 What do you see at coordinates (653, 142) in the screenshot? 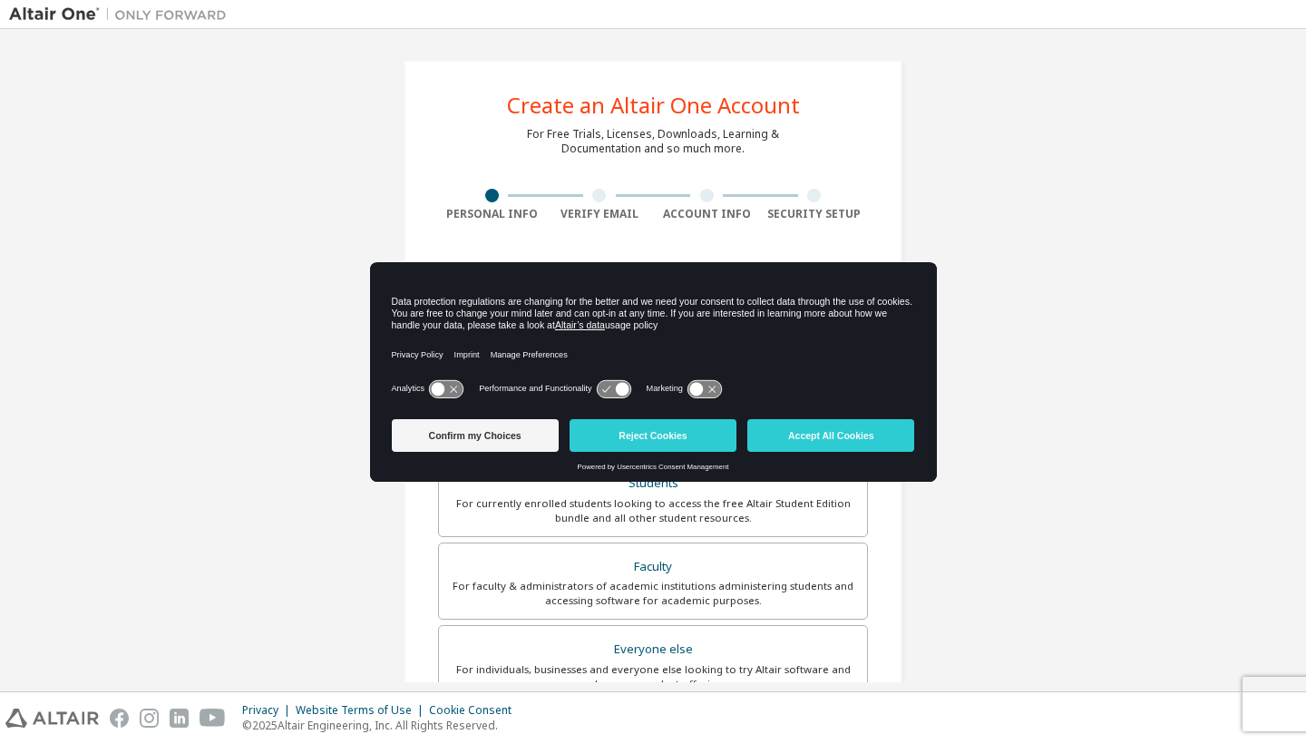
I see `div: For Free Trials, Licenses, Downloads, Learning & Documentation and so much more.` at bounding box center [653, 142].